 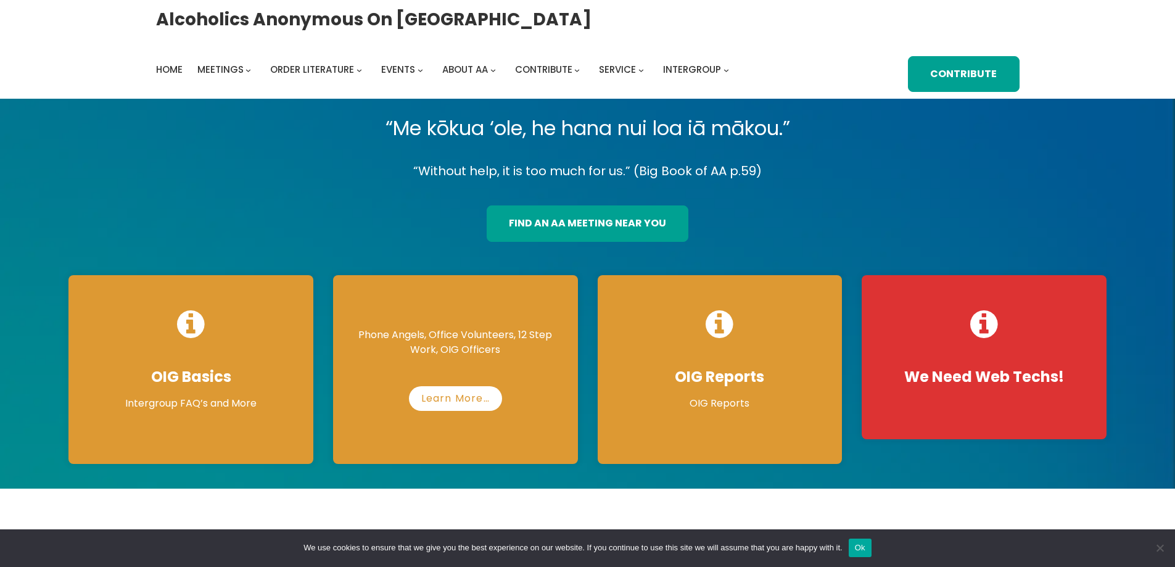 What do you see at coordinates (617, 70) in the screenshot?
I see `a: Service` at bounding box center [617, 70].